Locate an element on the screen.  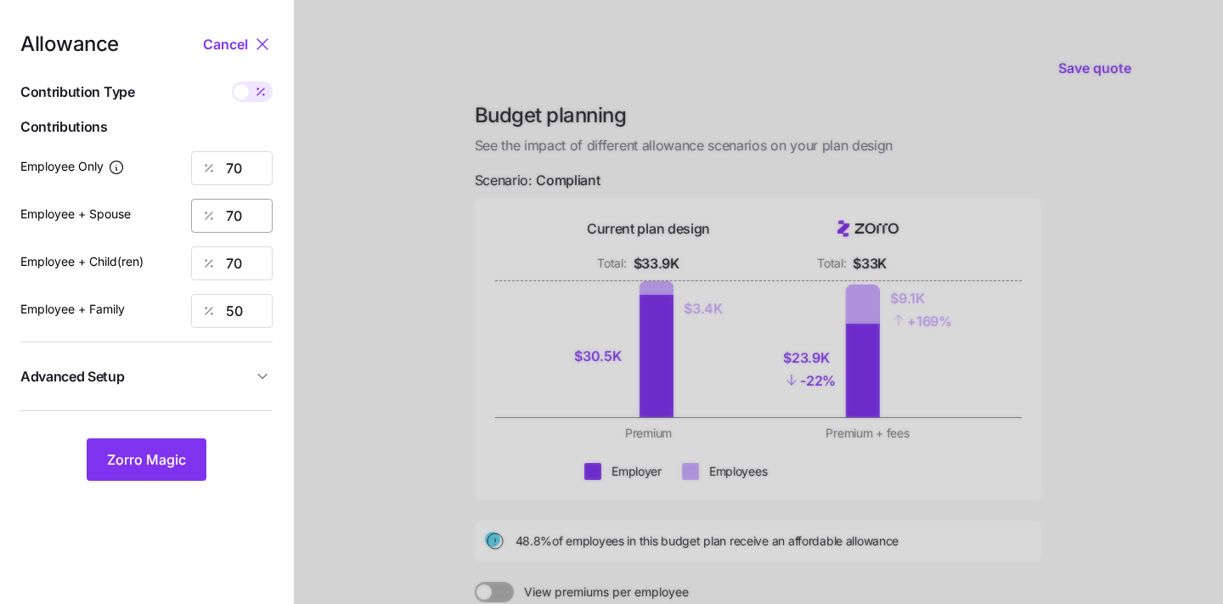
label: Employee + Family is located at coordinates (72, 309).